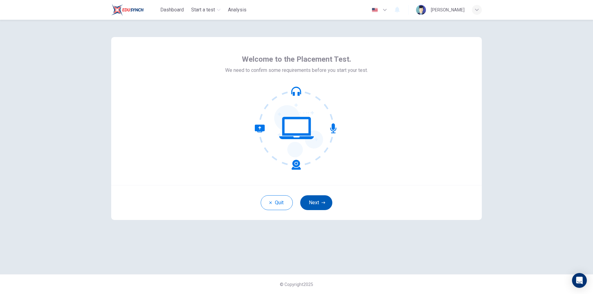 This screenshot has width=593, height=294. Describe the element at coordinates (172, 10) in the screenshot. I see `a: Dashboard` at that location.